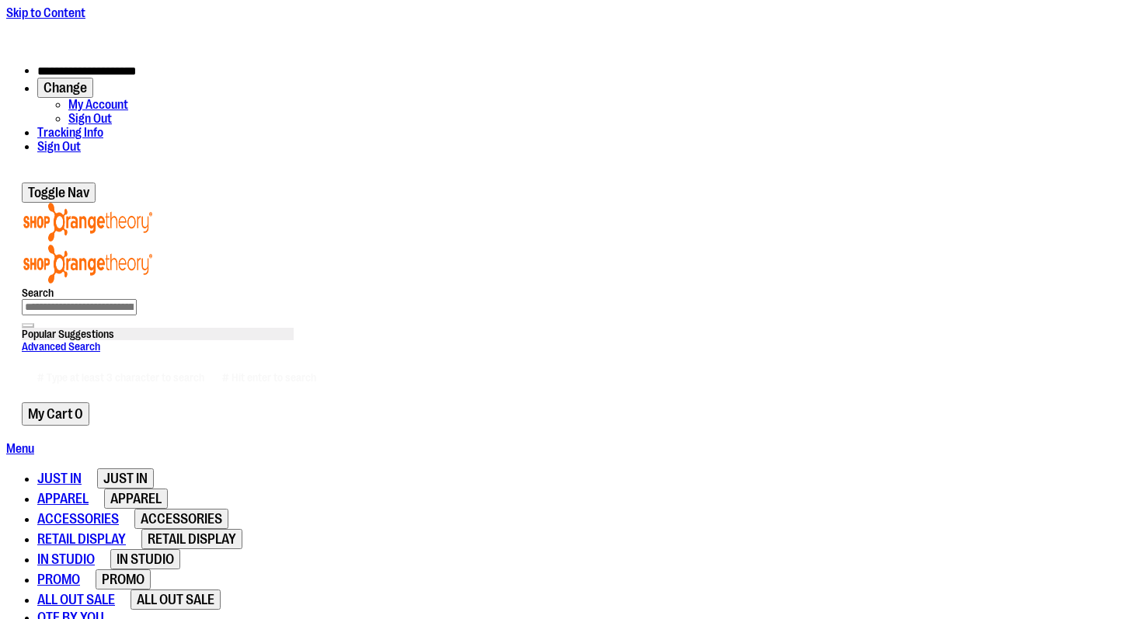  I want to click on button: Account menu, so click(65, 88).